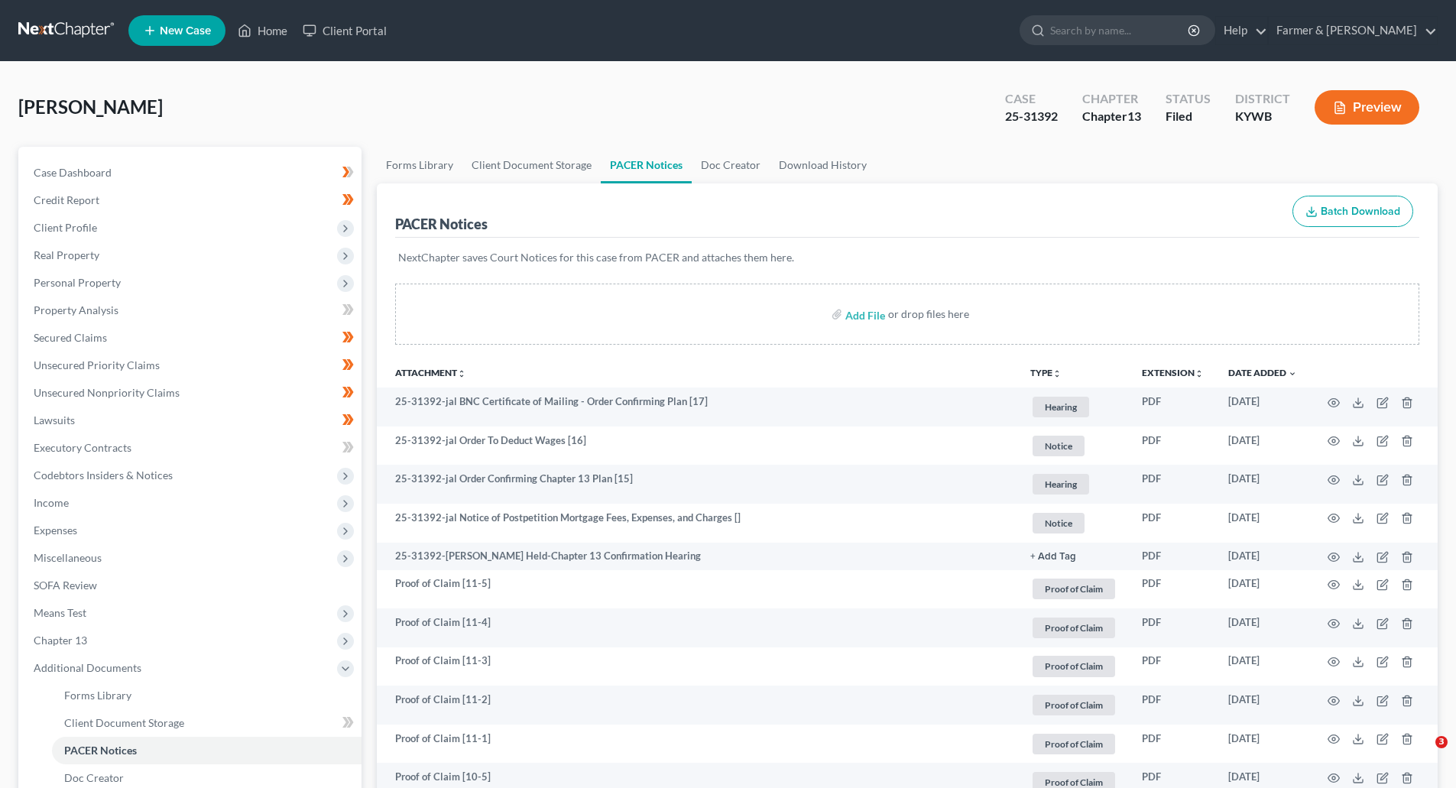  Describe the element at coordinates (1119, 30) in the screenshot. I see `input: Search by name...` at that location.